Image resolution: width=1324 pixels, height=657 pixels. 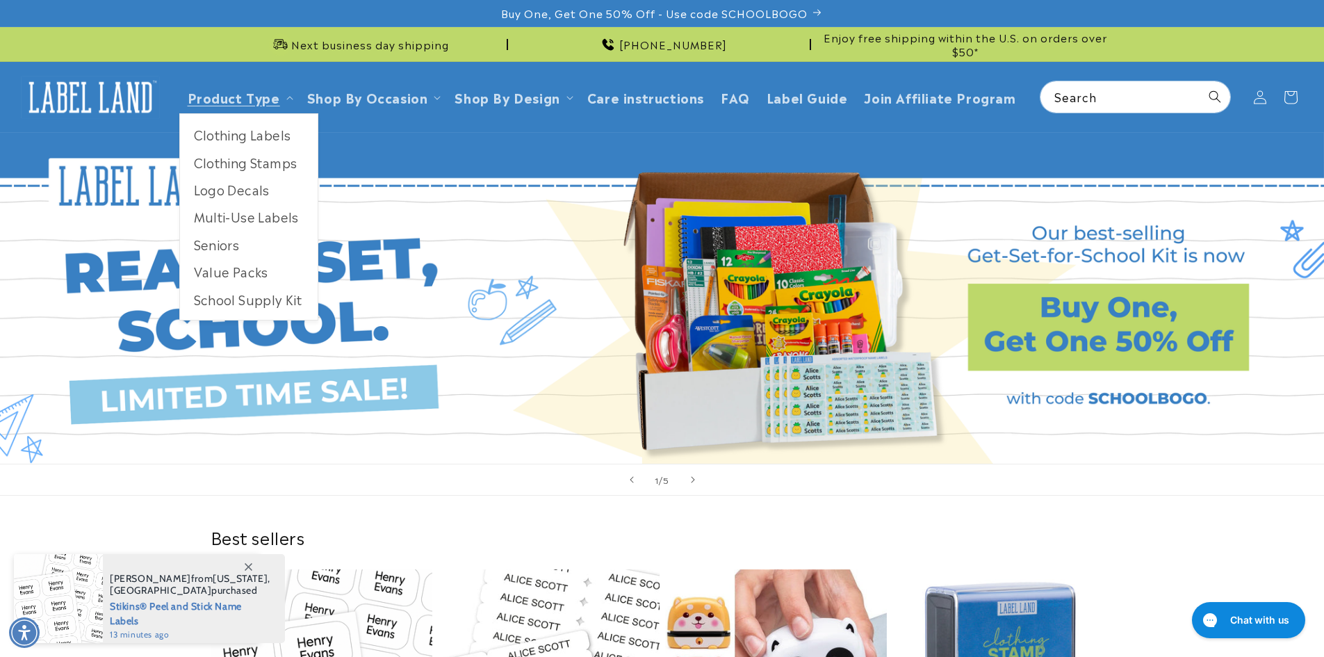 I want to click on span: Shop By Occasion, so click(x=368, y=97).